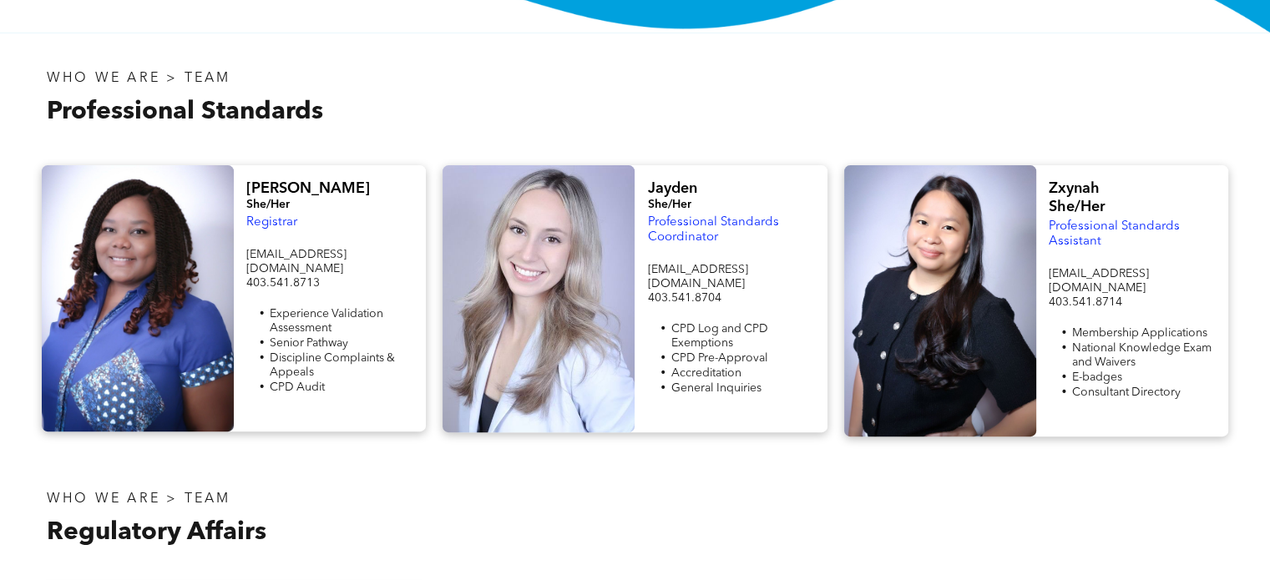  I want to click on span: Regulatory Affairs, so click(156, 533).